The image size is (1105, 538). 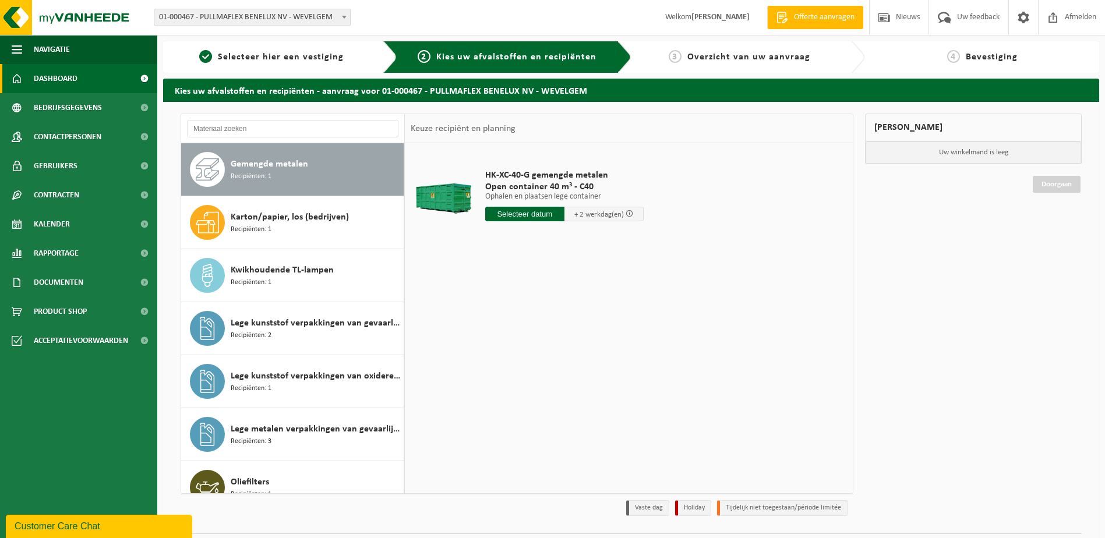 I want to click on button: Lege metalen verpakkingen van gevaarlijke stoffen Recipiënten: 3, so click(x=292, y=435).